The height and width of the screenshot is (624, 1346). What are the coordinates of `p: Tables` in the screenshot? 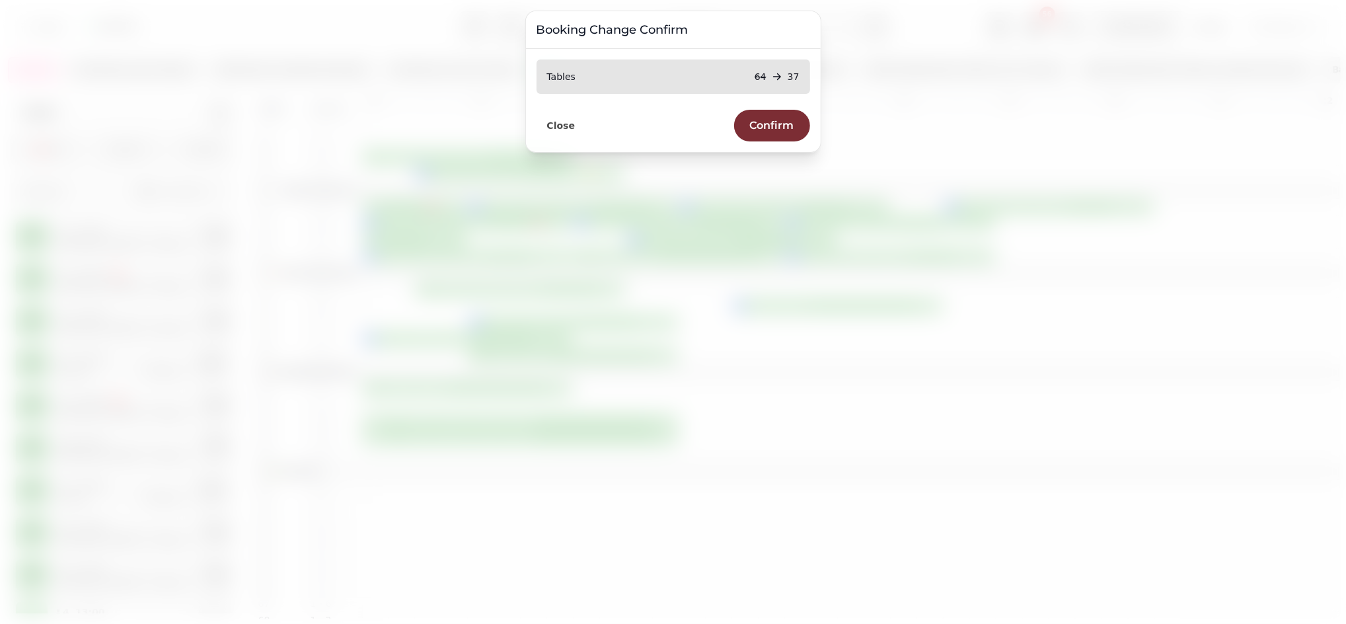 It's located at (562, 77).